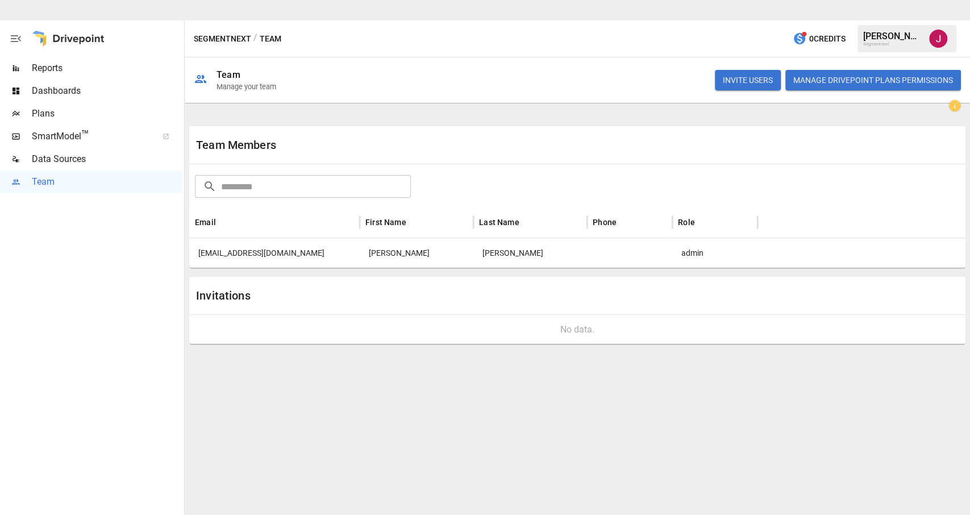 This screenshot has height=515, width=970. Describe the element at coordinates (107, 159) in the screenshot. I see `span: Data Sources` at that location.